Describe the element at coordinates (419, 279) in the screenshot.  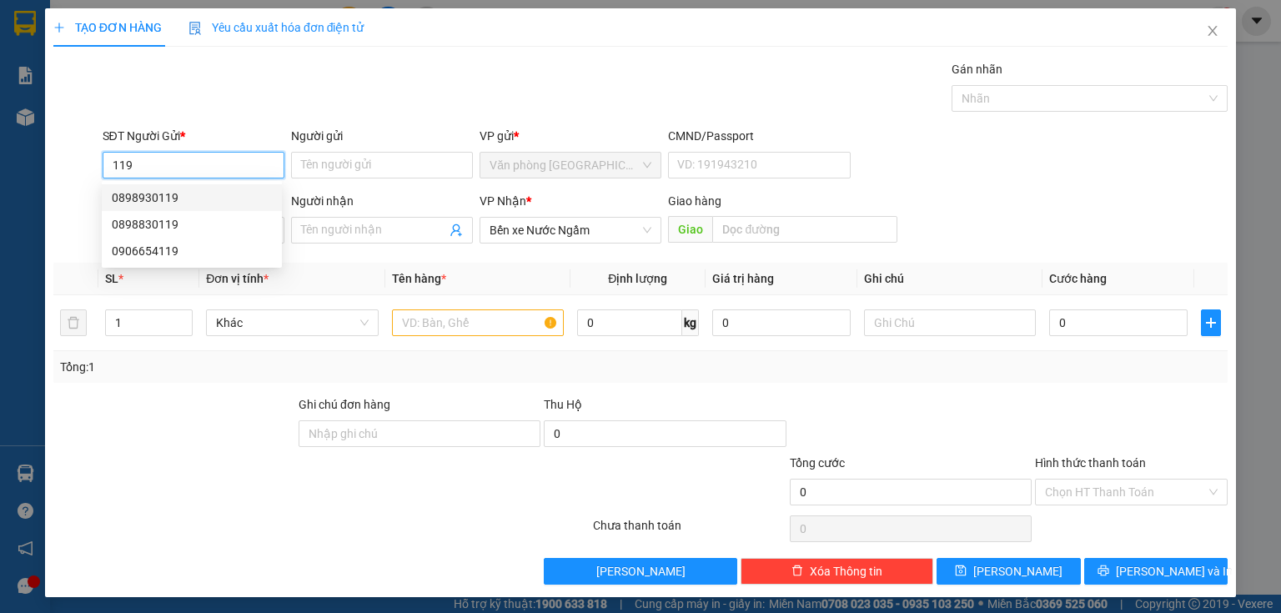
I see `span: Tên hàng` at that location.